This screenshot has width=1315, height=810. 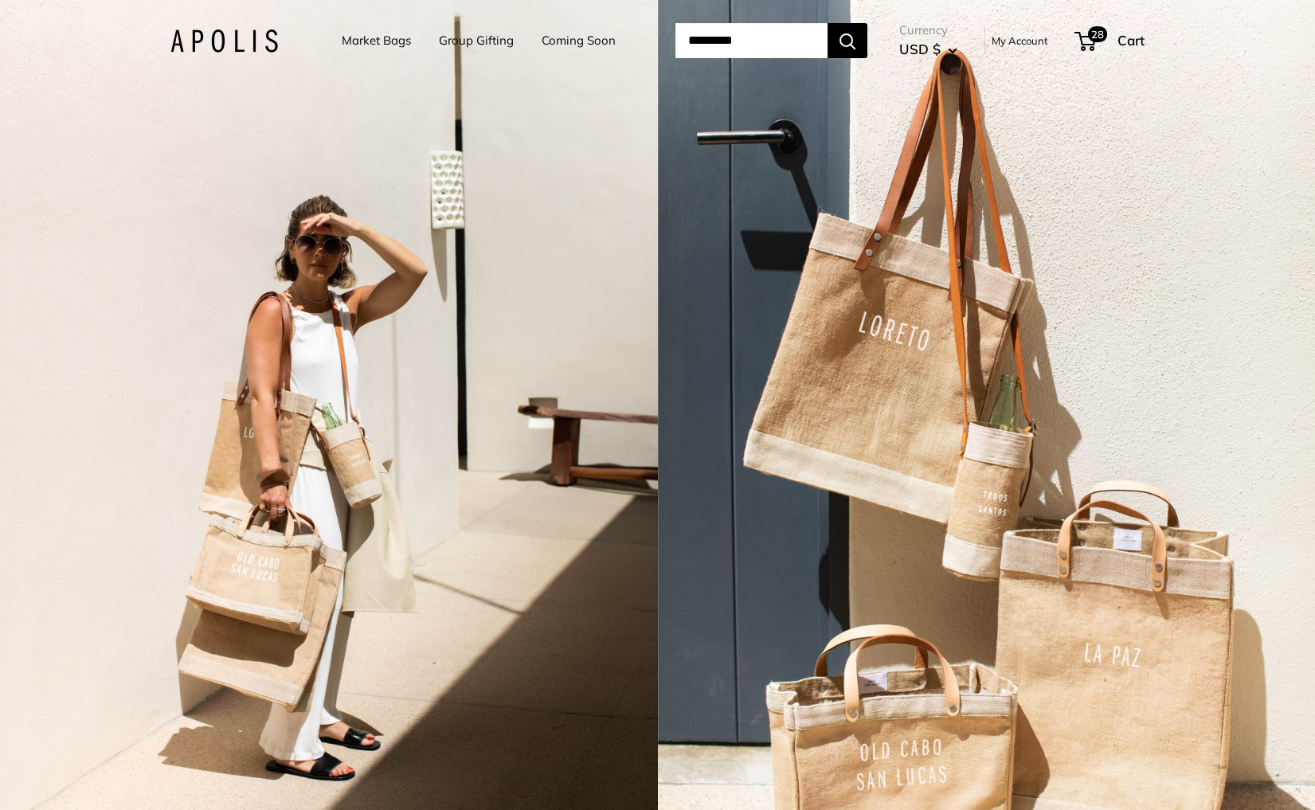 I want to click on a: Group Gifting, so click(x=476, y=41).